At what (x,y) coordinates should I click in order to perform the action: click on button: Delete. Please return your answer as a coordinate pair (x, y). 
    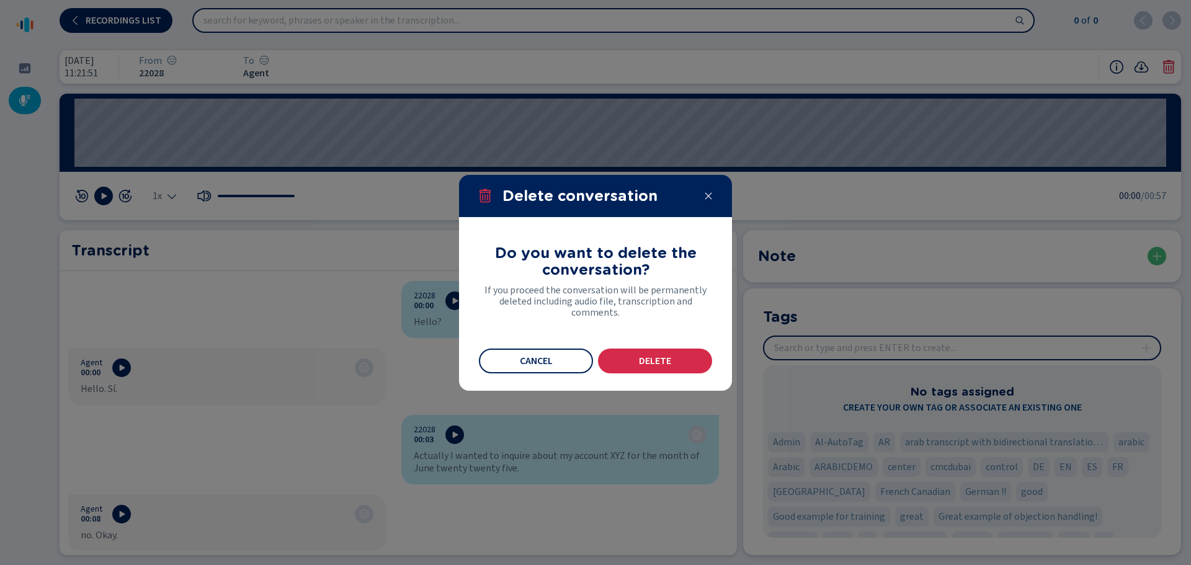
    Looking at the image, I should click on (655, 361).